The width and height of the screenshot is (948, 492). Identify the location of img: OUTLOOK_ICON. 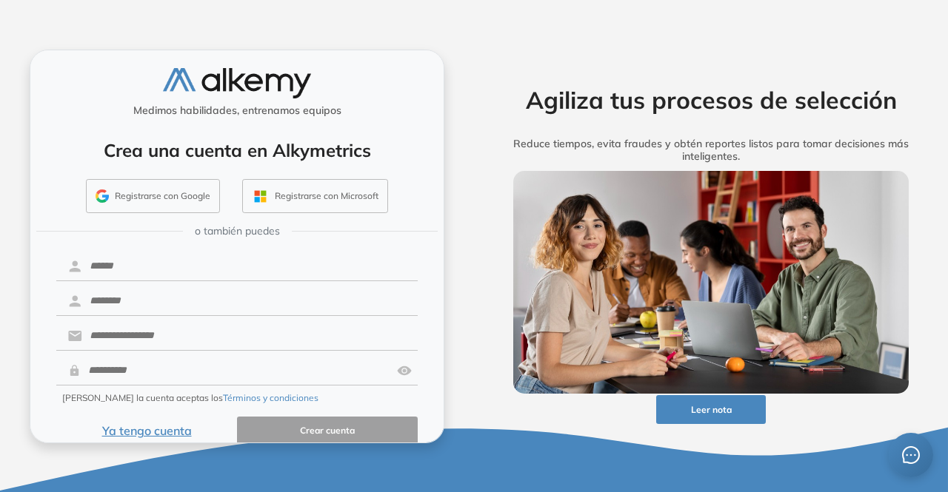
(260, 196).